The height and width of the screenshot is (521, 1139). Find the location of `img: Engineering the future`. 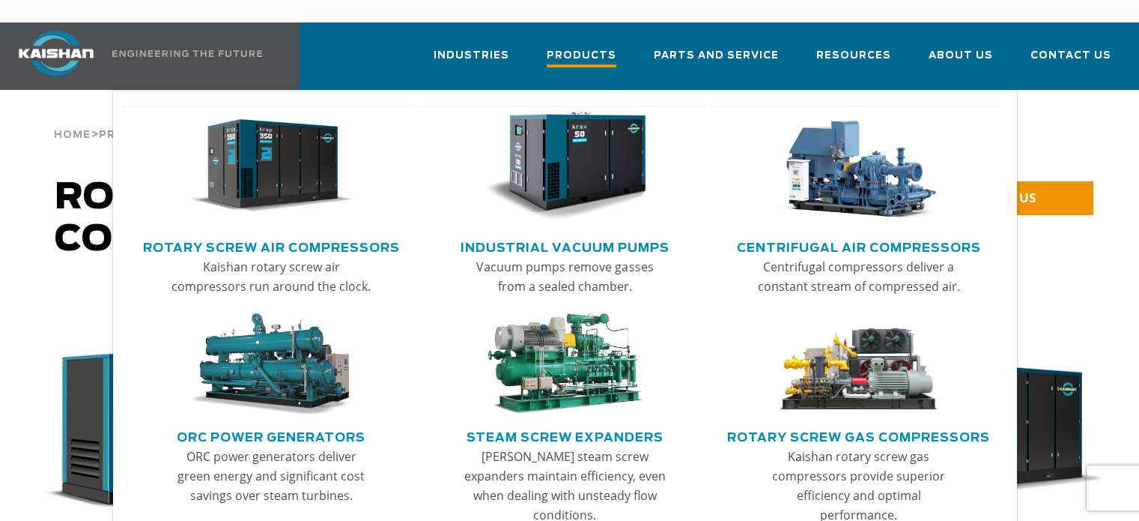

img: Engineering the future is located at coordinates (187, 53).